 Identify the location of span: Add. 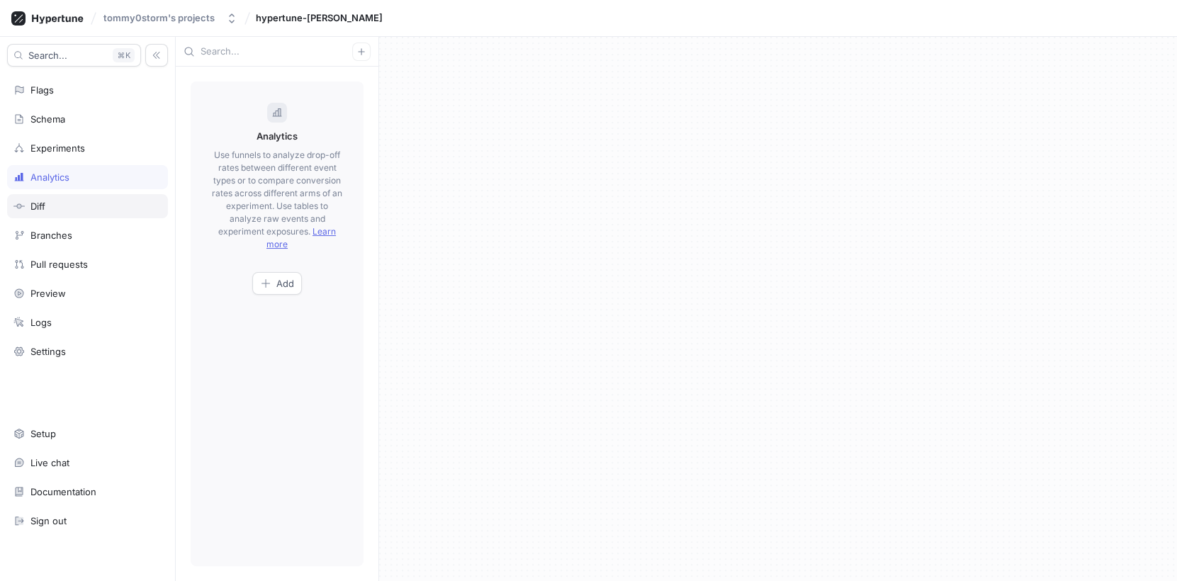
(285, 283).